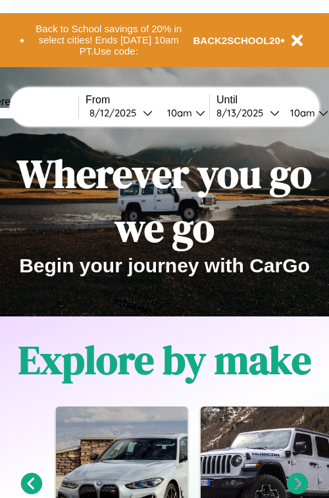 This screenshot has width=329, height=498. What do you see at coordinates (121, 112) in the screenshot?
I see `button: 8/12/2025` at bounding box center [121, 112].